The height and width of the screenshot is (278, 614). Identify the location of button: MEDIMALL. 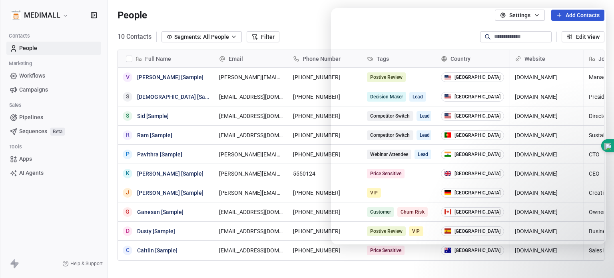
(40, 15).